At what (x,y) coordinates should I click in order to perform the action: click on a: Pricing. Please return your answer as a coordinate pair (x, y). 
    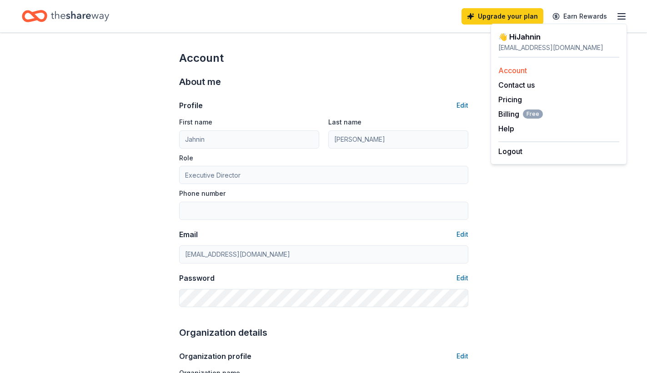
    Looking at the image, I should click on (510, 100).